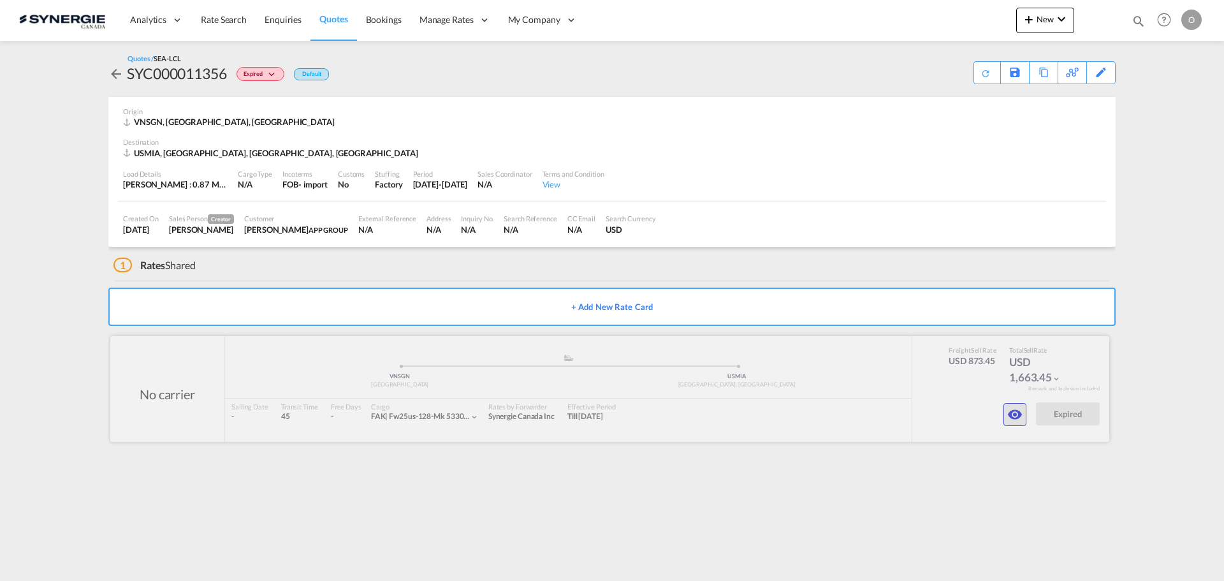  I want to click on div: Search Reference, so click(530, 218).